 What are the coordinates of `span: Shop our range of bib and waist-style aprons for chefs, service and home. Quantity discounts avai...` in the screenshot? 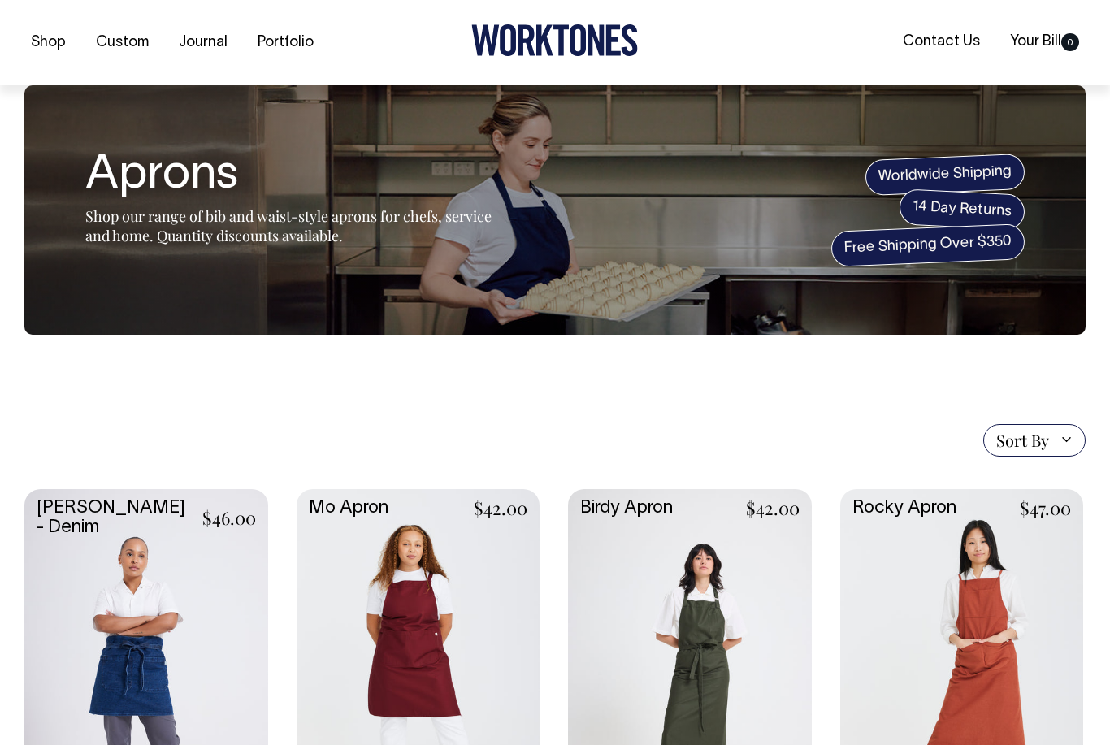 It's located at (288, 226).